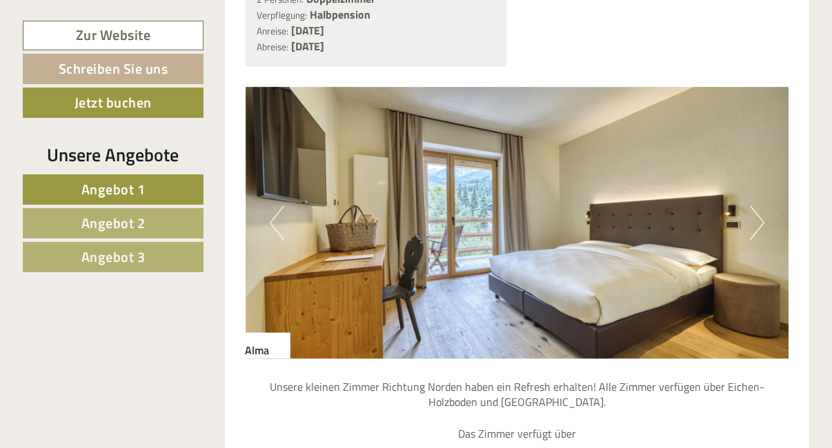 The width and height of the screenshot is (832, 448). I want to click on span: Angebot 3, so click(113, 257).